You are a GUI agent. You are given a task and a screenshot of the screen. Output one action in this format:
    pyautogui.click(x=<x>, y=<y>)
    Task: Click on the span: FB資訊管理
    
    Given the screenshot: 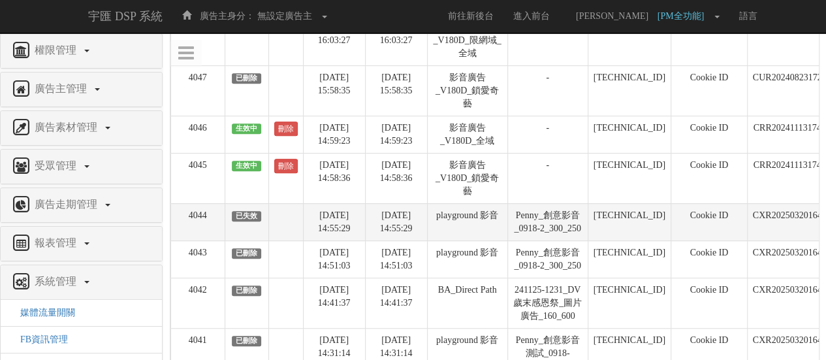 What is the action you would take?
    pyautogui.click(x=39, y=339)
    